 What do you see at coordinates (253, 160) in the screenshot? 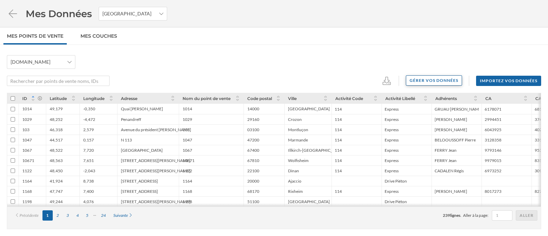
I see `div: 67810` at bounding box center [253, 160].